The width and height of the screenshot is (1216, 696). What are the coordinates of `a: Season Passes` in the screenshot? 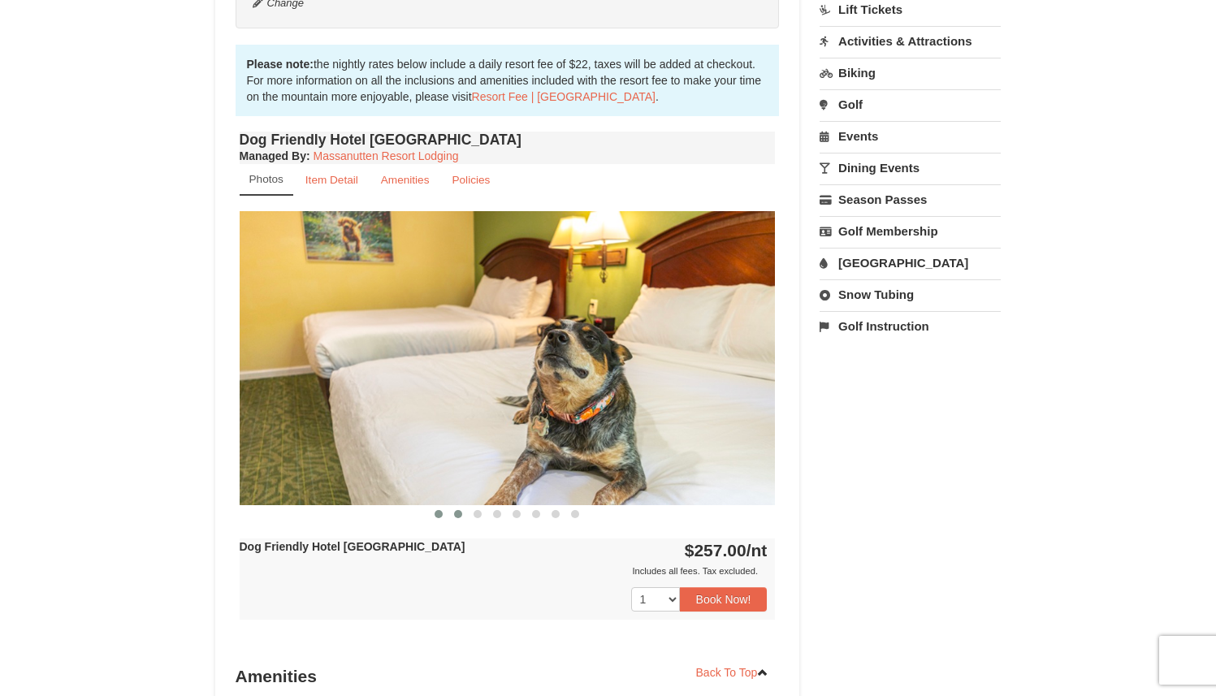 It's located at (910, 199).